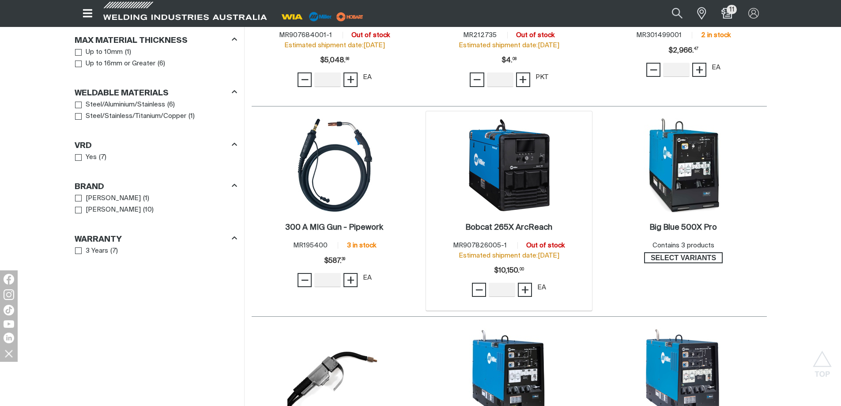  I want to click on span: MR301499001, so click(658, 35).